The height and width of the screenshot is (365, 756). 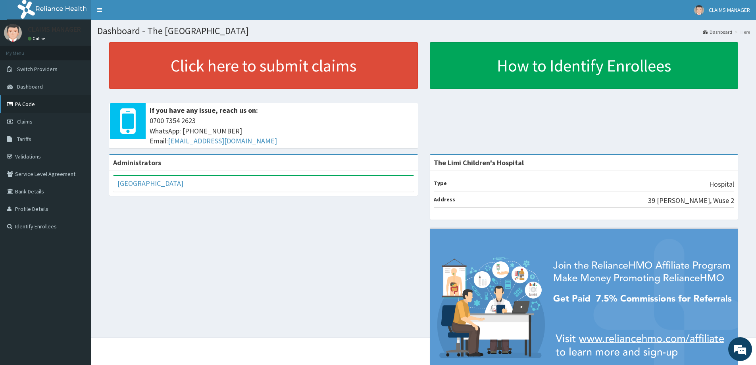 What do you see at coordinates (30, 86) in the screenshot?
I see `span: Dashboard` at bounding box center [30, 86].